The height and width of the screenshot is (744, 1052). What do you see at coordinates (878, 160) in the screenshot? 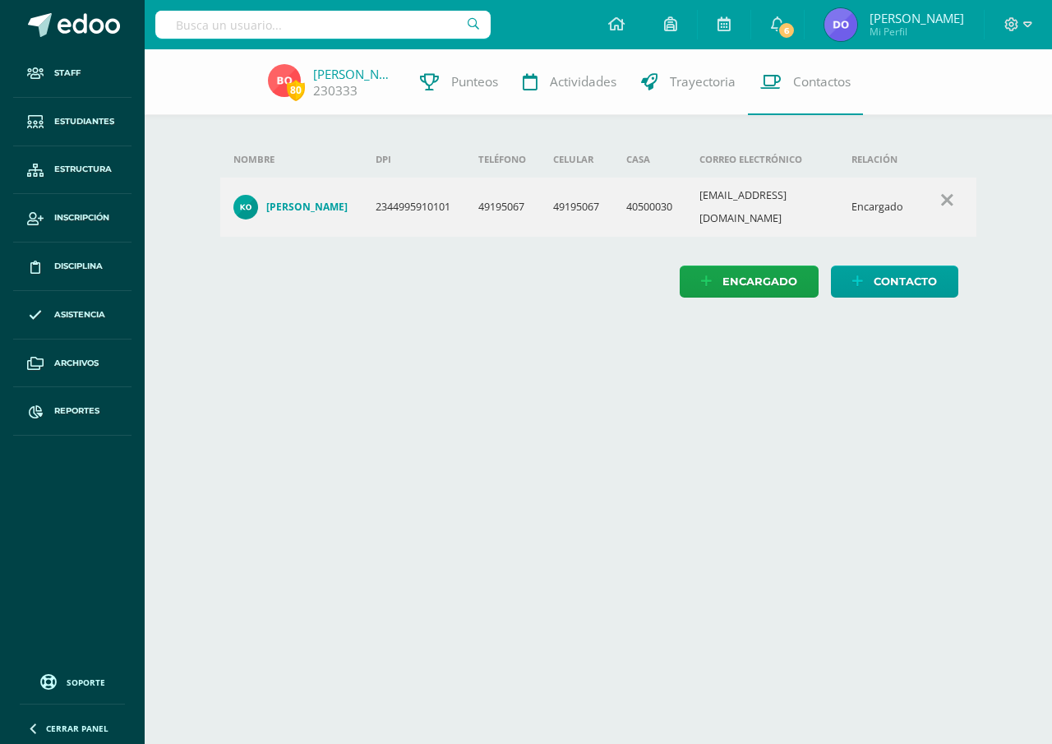
I see `th: Relación` at bounding box center [878, 160].